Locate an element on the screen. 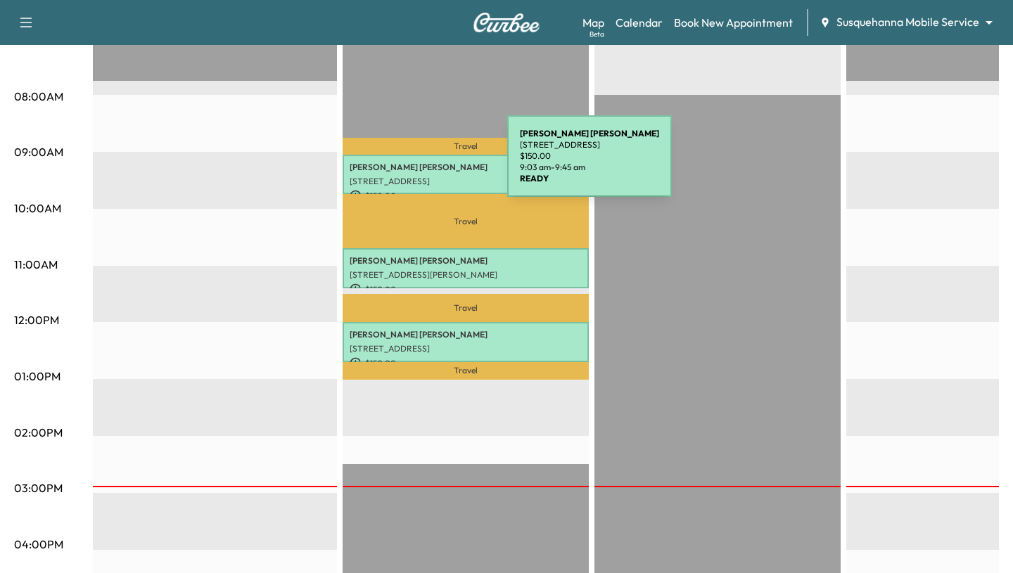 This screenshot has height=573, width=1013. span: Susquehanna Mobile Service is located at coordinates (907, 22).